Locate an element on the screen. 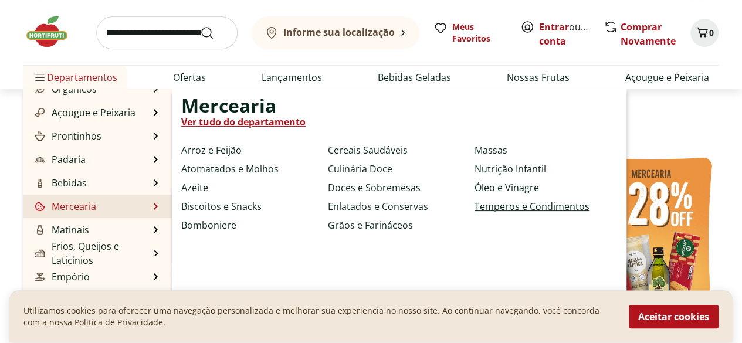 This screenshot has width=742, height=343. button: Aceitar cookies is located at coordinates (673, 317).